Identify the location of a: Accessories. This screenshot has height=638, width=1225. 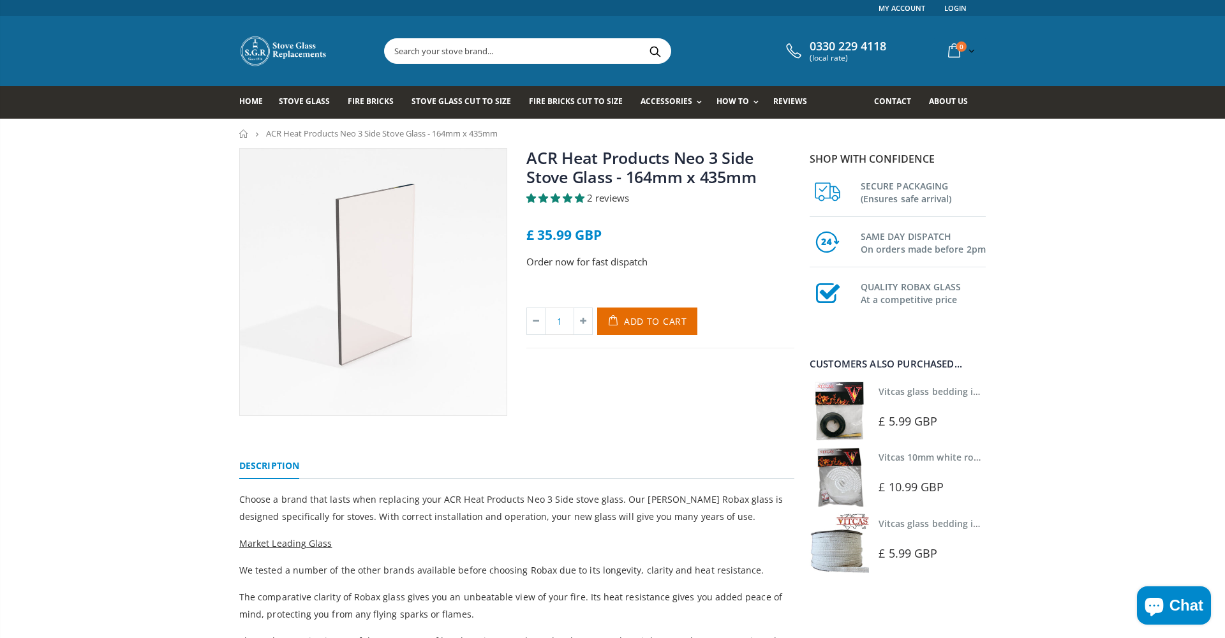
(674, 102).